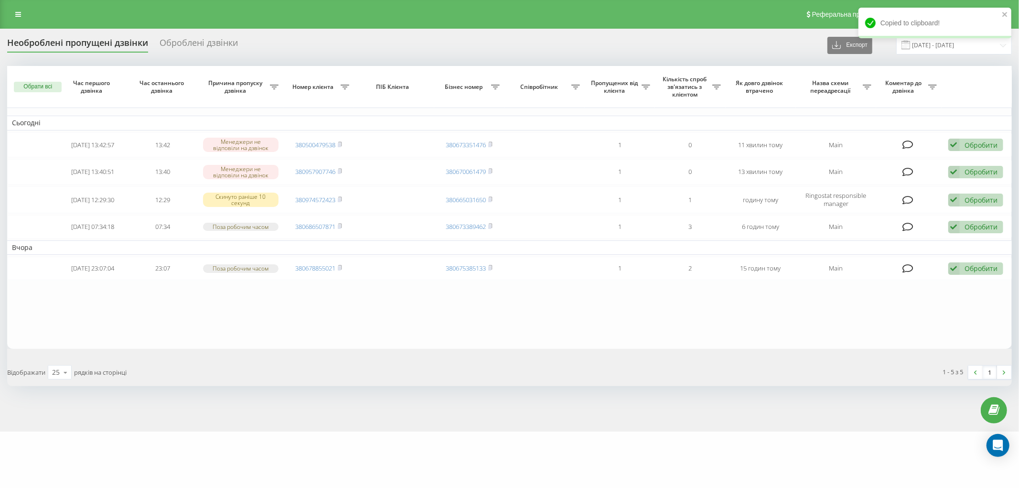 Image resolution: width=1019 pixels, height=488 pixels. I want to click on td: годину тому, so click(761, 200).